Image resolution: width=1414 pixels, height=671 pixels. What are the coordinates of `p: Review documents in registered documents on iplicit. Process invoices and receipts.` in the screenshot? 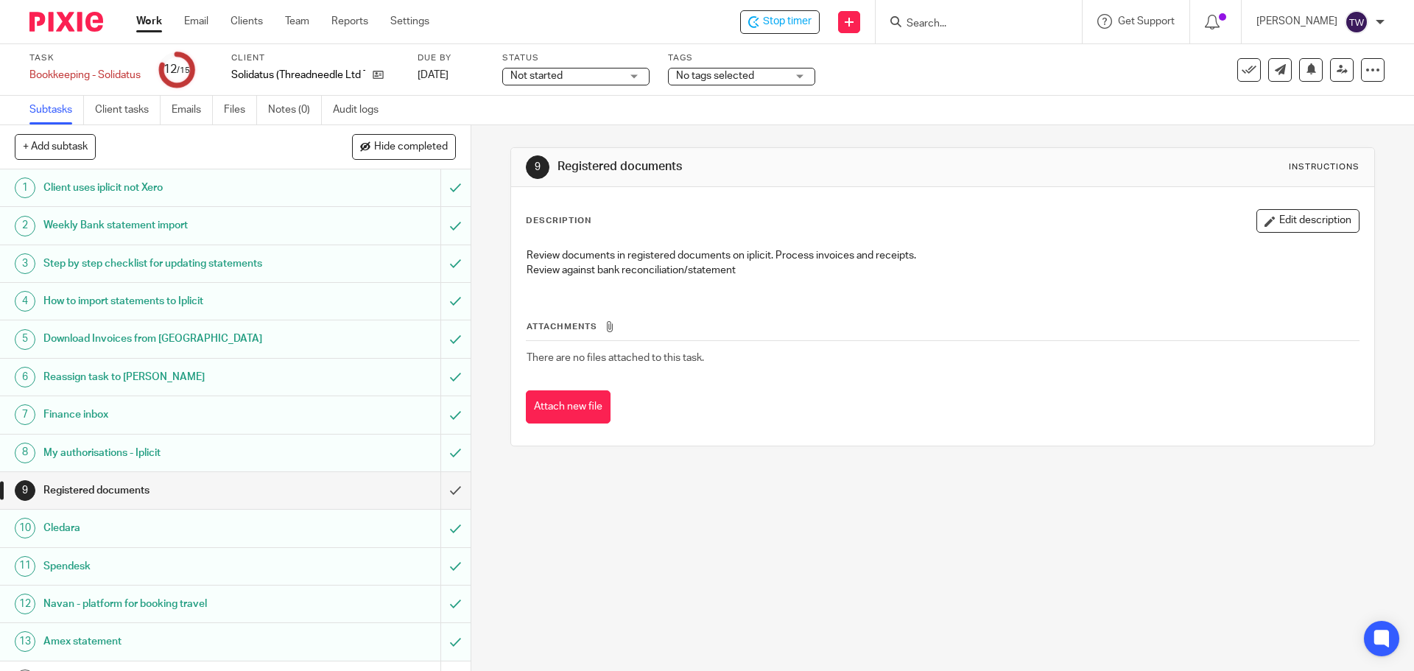 It's located at (942, 256).